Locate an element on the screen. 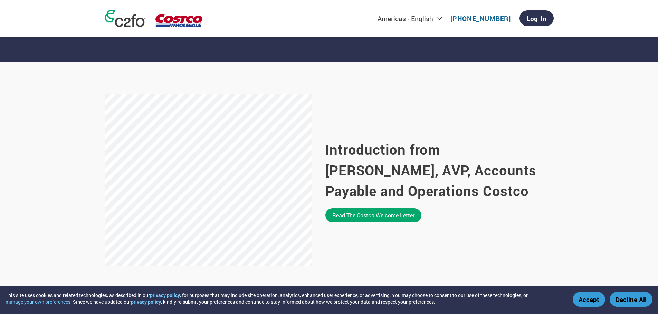 The image size is (658, 314). img: c2fo logo is located at coordinates (125, 18).